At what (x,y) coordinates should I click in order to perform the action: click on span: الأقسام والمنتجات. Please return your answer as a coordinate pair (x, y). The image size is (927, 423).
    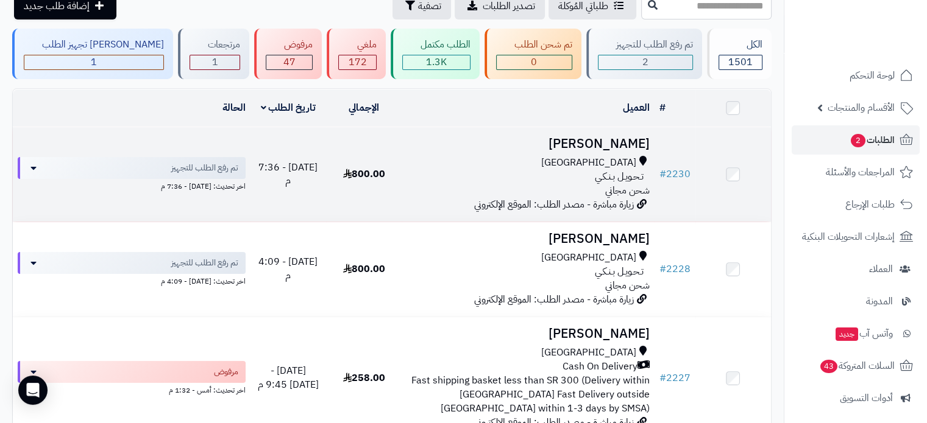
    Looking at the image, I should click on (861, 108).